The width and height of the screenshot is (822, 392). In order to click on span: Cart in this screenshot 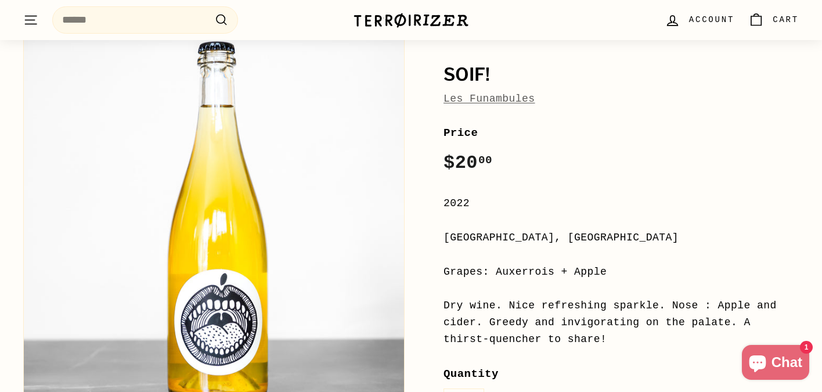, I will do `click(786, 20)`.